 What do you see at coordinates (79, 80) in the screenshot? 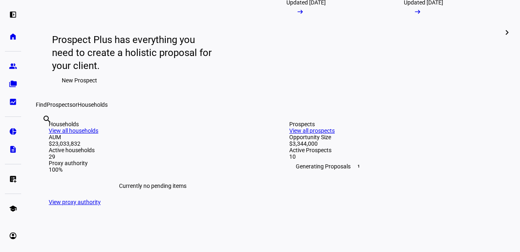
I see `button: New Prospect` at bounding box center [79, 80].